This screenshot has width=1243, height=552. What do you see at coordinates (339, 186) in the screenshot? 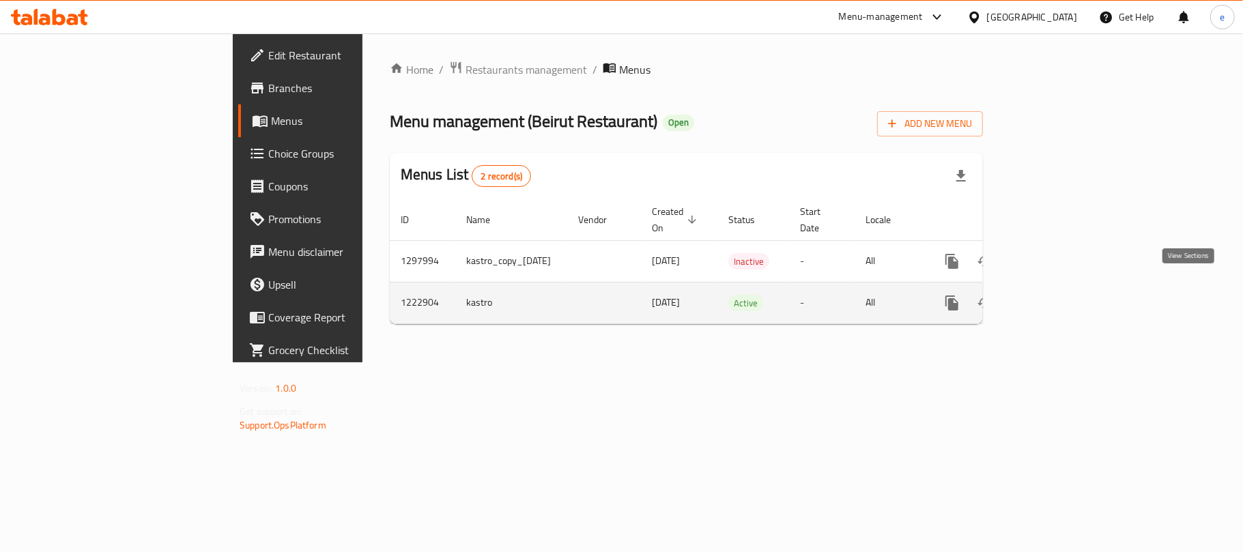
I see `a: Coupons` at bounding box center [339, 186].